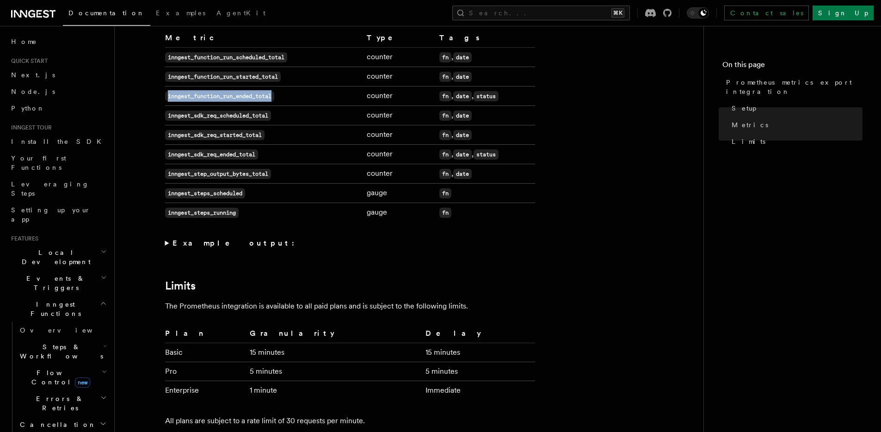 The width and height of the screenshot is (881, 432). What do you see at coordinates (215, 135) in the screenshot?
I see `code: inngest_sdk_req_started_total` at bounding box center [215, 135].